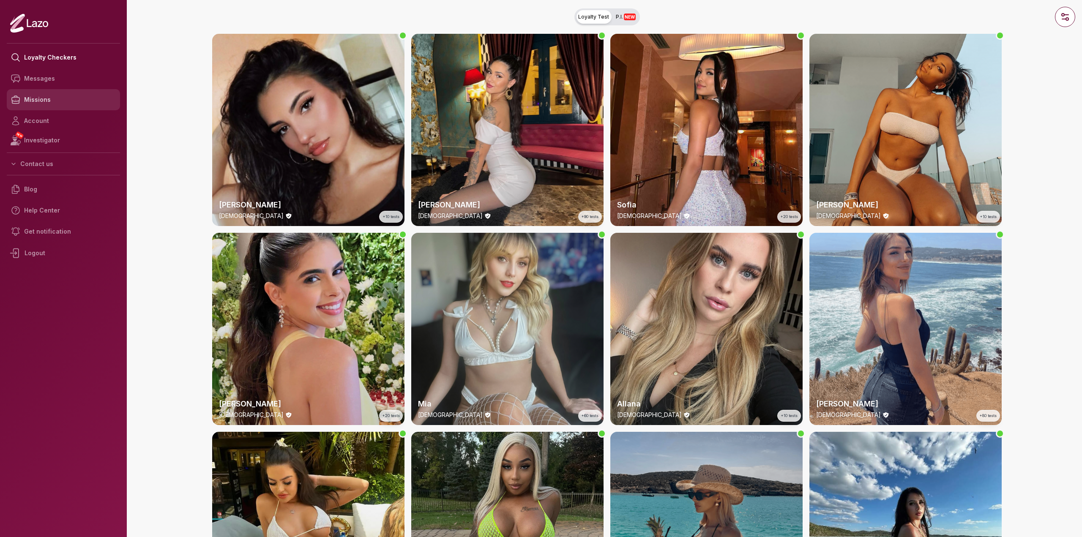 This screenshot has height=537, width=1082. What do you see at coordinates (63, 164) in the screenshot?
I see `button: Contact us` at bounding box center [63, 164].